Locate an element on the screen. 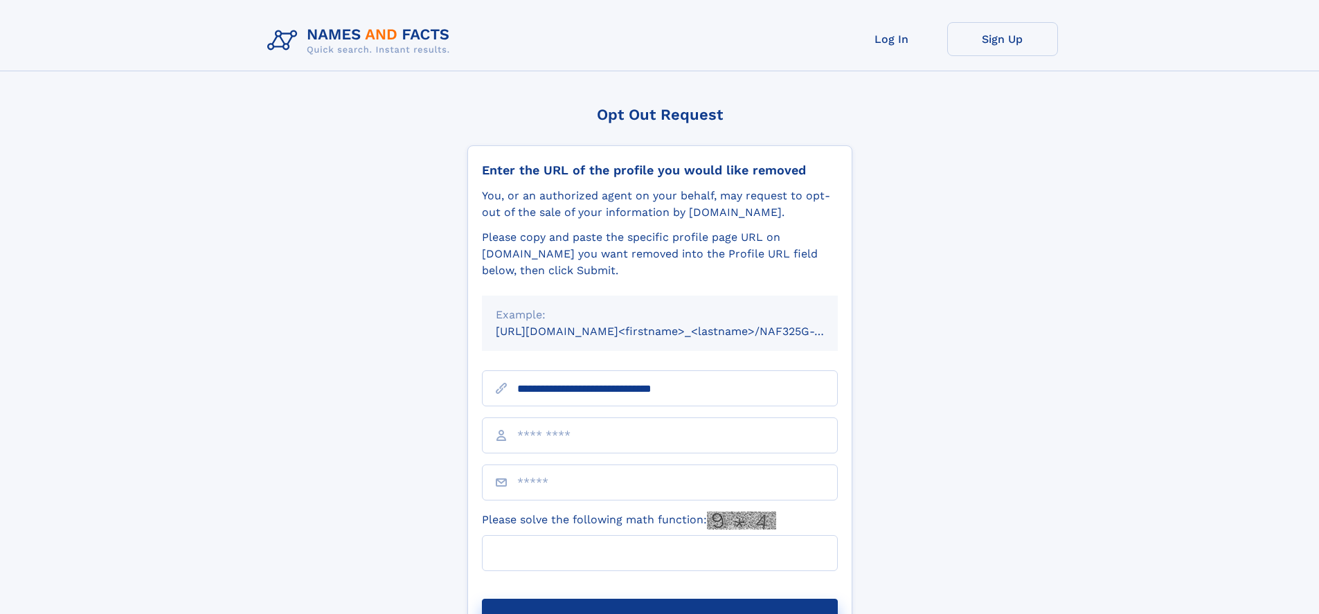 This screenshot has height=614, width=1319. a: Sign Up is located at coordinates (1003, 39).